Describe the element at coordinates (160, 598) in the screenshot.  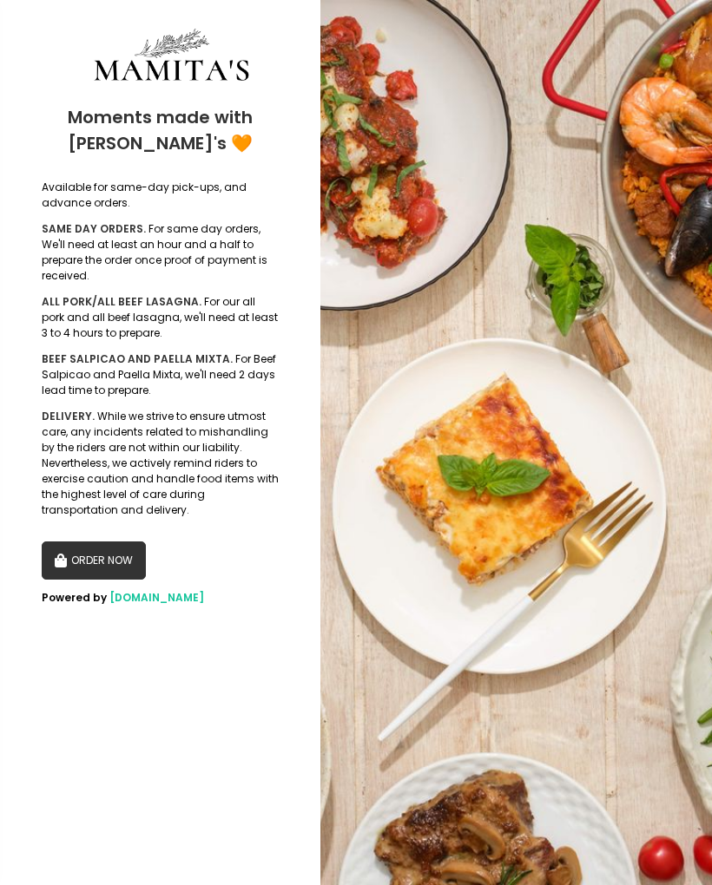
I see `div: Powered by` at that location.